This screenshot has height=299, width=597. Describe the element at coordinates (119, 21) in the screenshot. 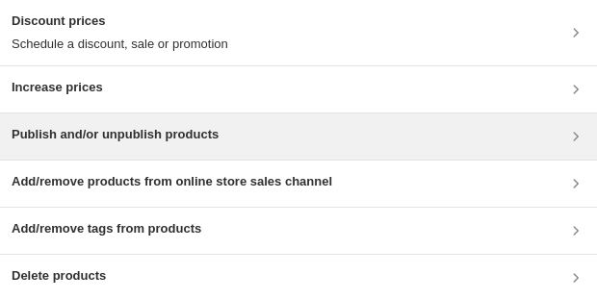

I see `h3: Discount prices` at that location.